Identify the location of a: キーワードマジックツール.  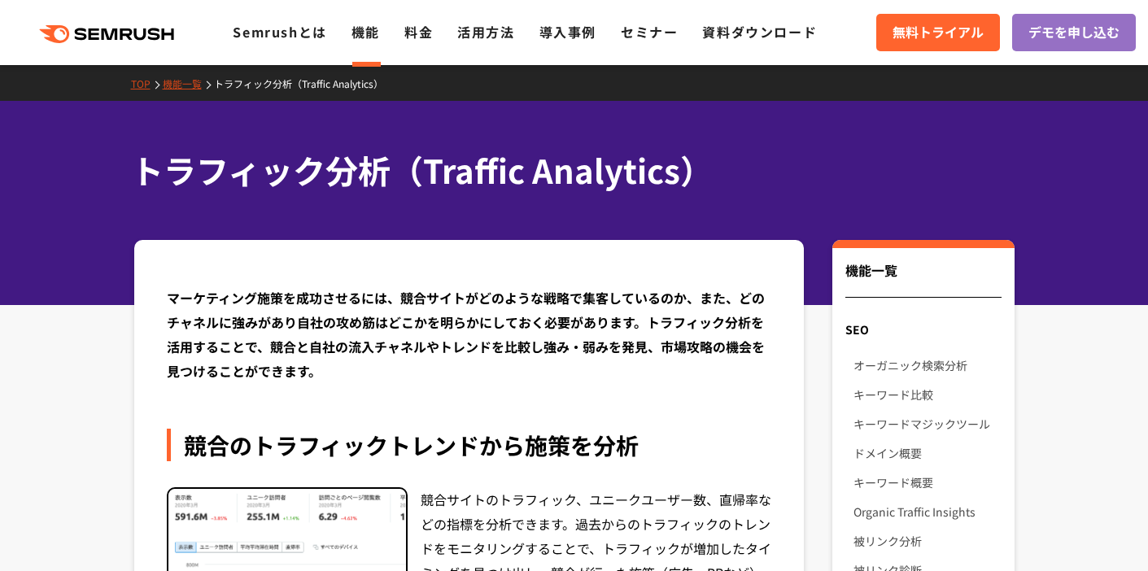
(926, 424).